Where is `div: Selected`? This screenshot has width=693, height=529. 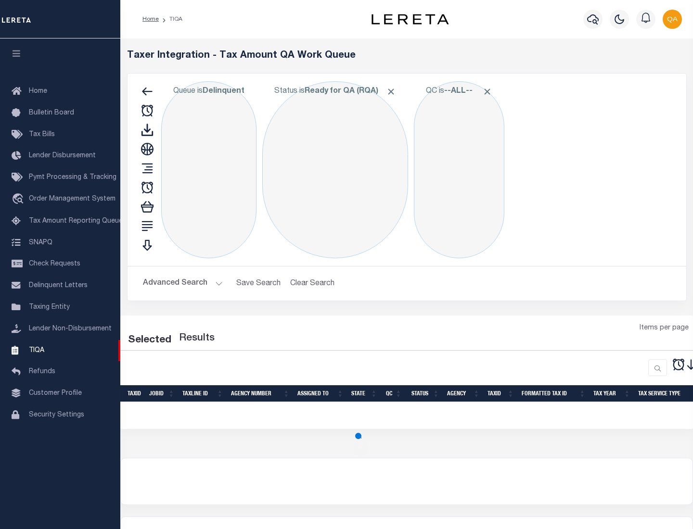 div: Selected is located at coordinates (150, 341).